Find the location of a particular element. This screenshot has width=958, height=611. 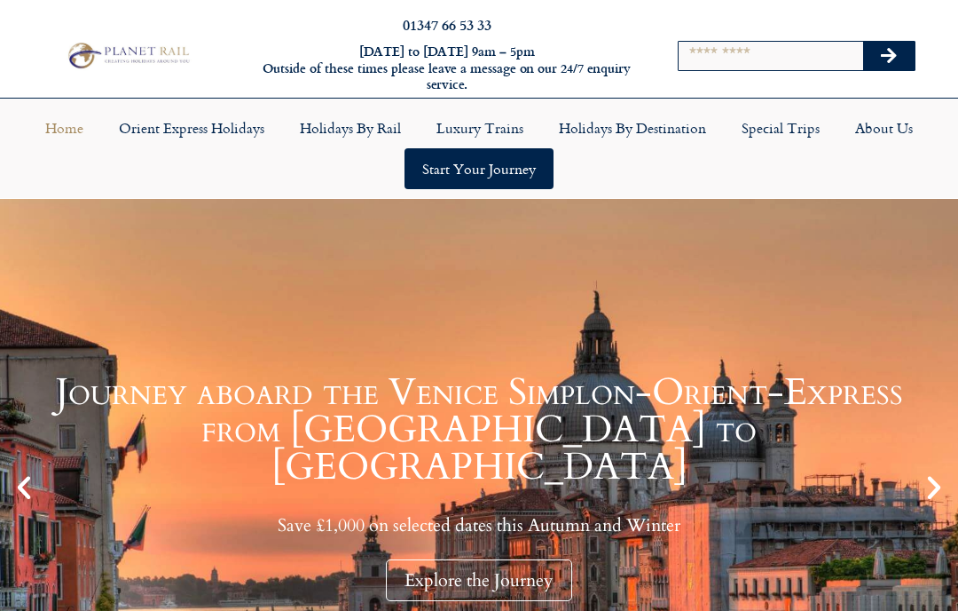

div: Previous slide is located at coordinates (24, 487).